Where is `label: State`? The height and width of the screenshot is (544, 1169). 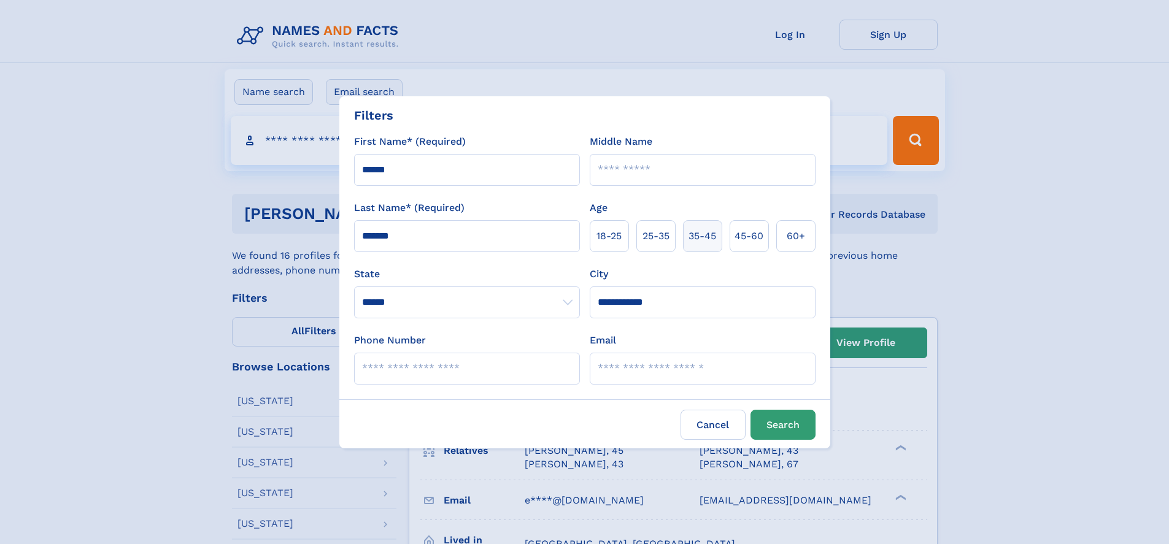 label: State is located at coordinates (467, 274).